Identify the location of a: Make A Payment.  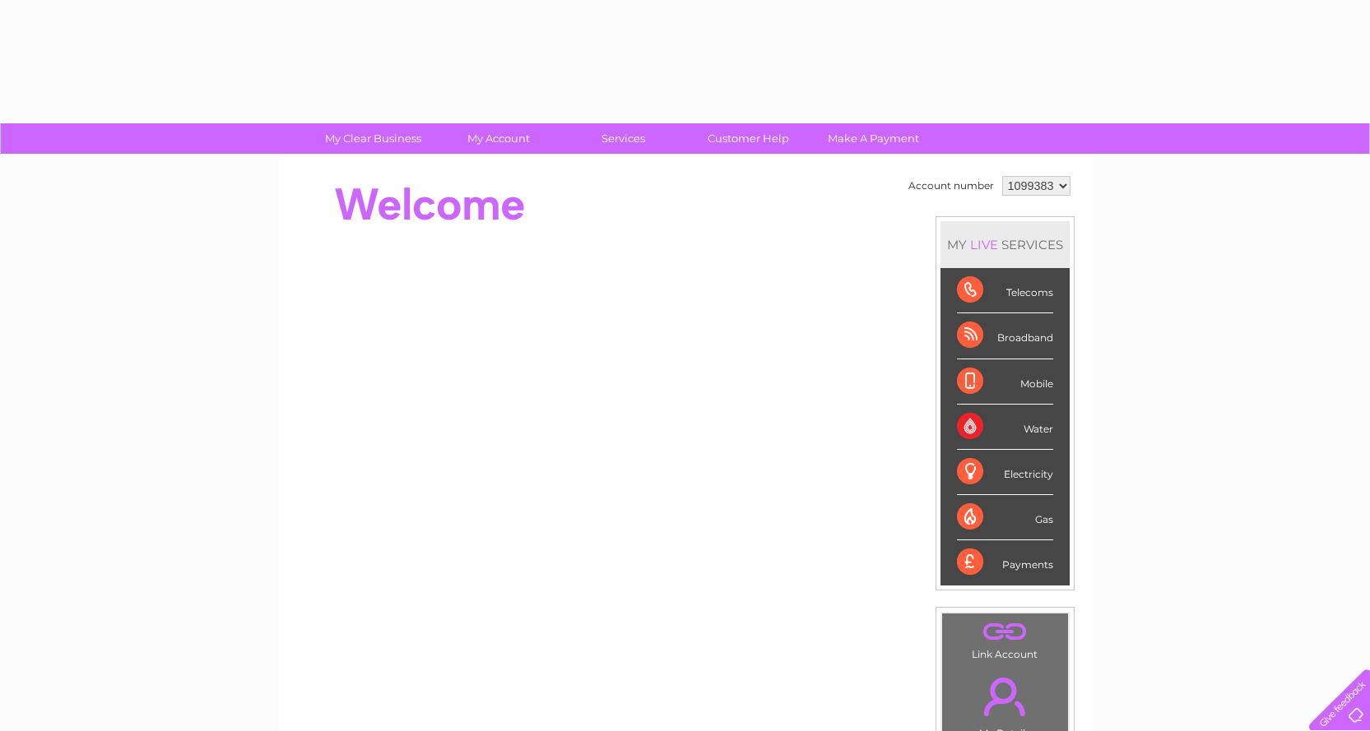
(873, 138).